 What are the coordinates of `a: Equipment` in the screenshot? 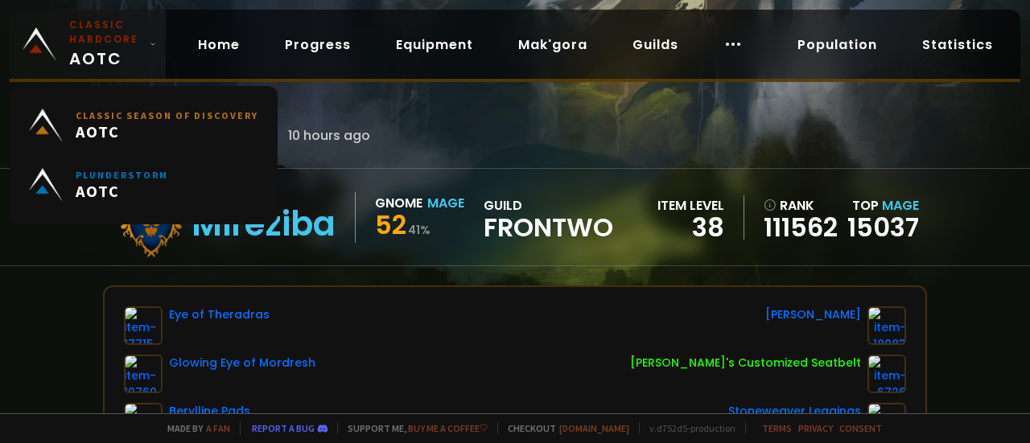 It's located at (435, 44).